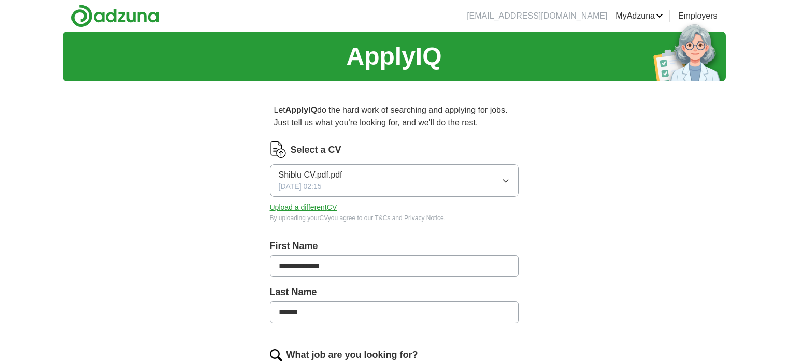  Describe the element at coordinates (310, 175) in the screenshot. I see `span: Shiblu CV.pdf.pdf` at that location.